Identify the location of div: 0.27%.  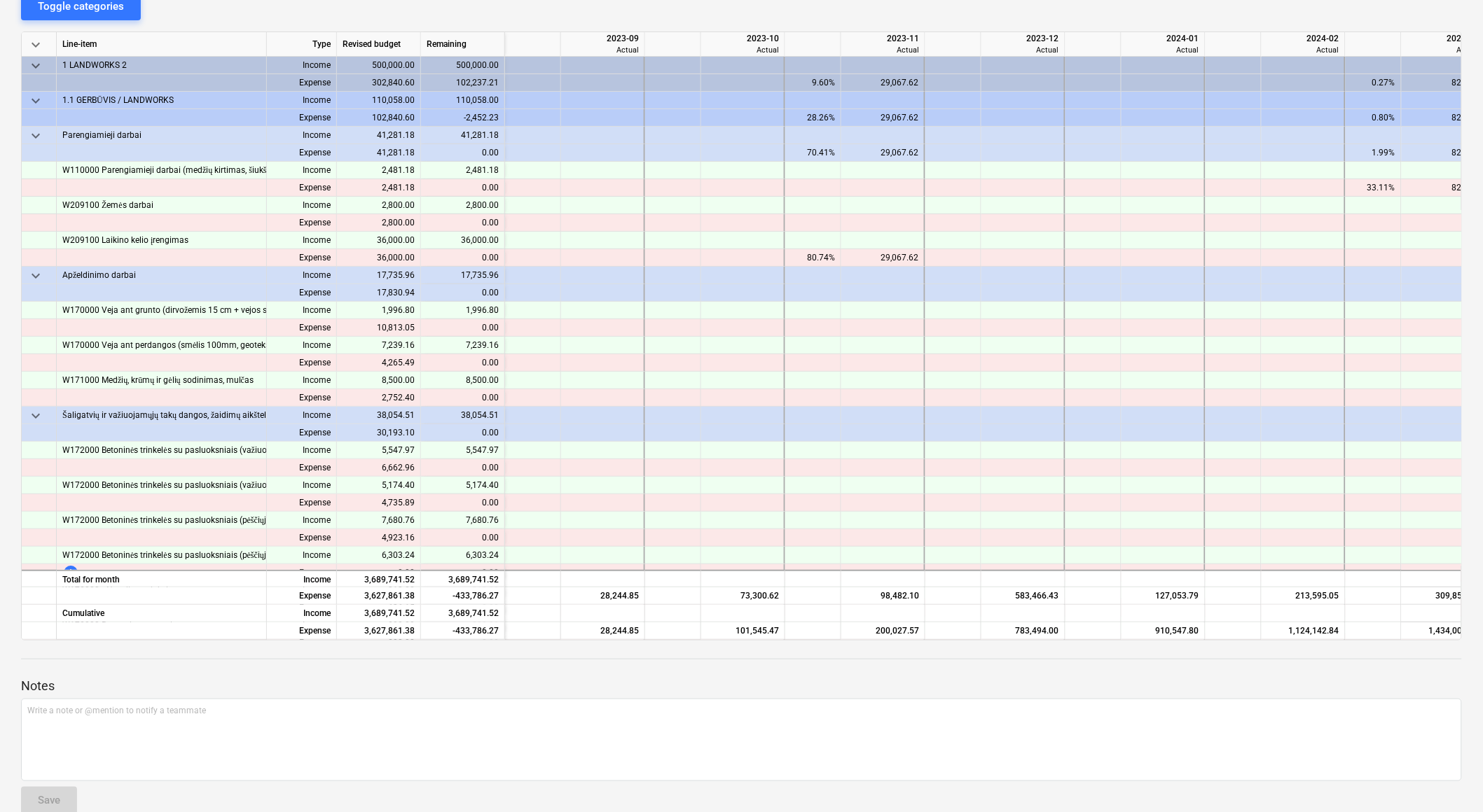
(1374, 82).